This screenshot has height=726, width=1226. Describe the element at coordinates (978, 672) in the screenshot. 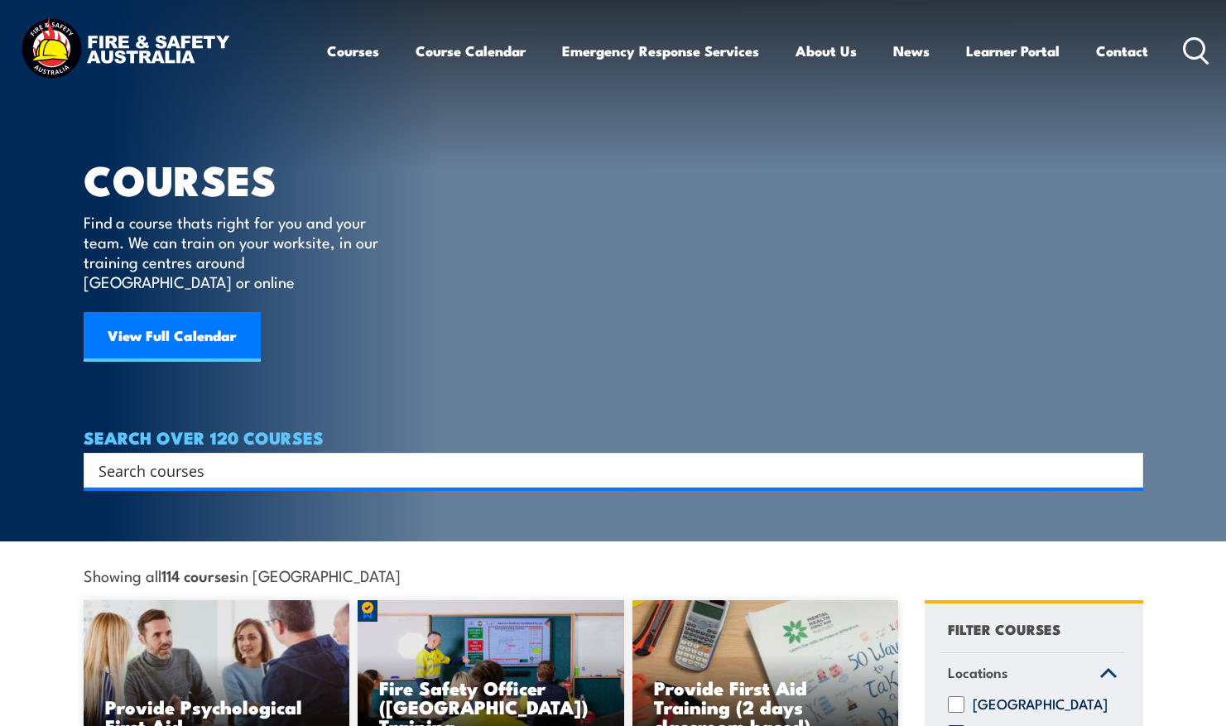

I see `span: Locations` at that location.